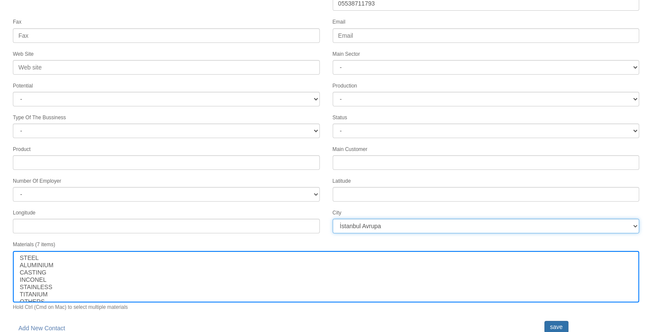 The width and height of the screenshot is (652, 332). What do you see at coordinates (326, 294) in the screenshot?
I see `option: TITANIUM` at bounding box center [326, 294].